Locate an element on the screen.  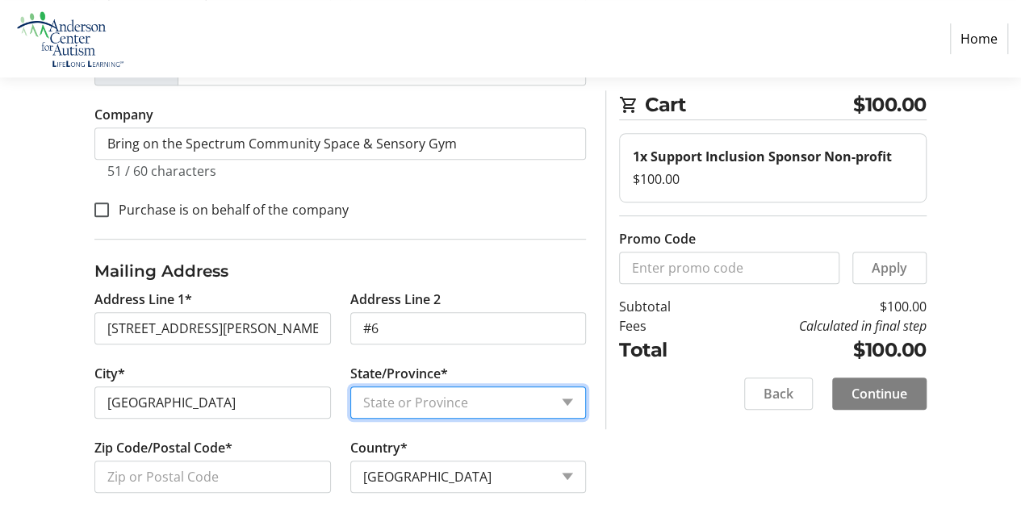
label: Country* is located at coordinates (379, 448).